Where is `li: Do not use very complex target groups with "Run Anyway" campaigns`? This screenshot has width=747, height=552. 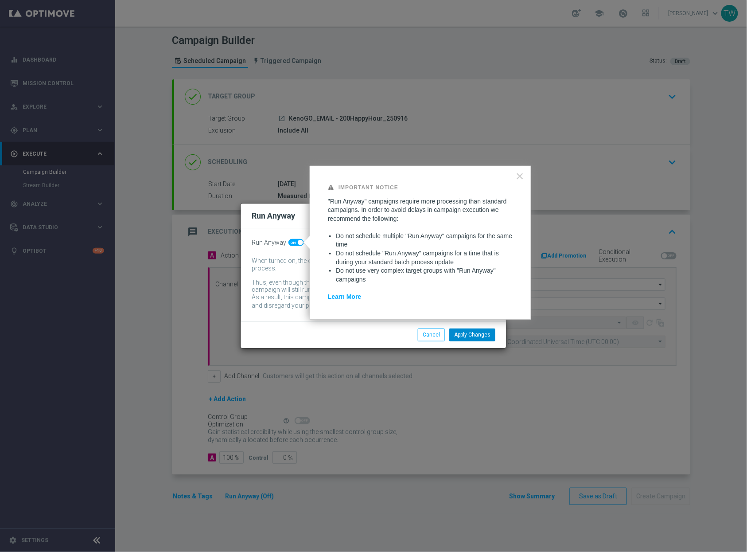 li: Do not use very complex target groups with "Run Anyway" campaigns is located at coordinates (424, 275).